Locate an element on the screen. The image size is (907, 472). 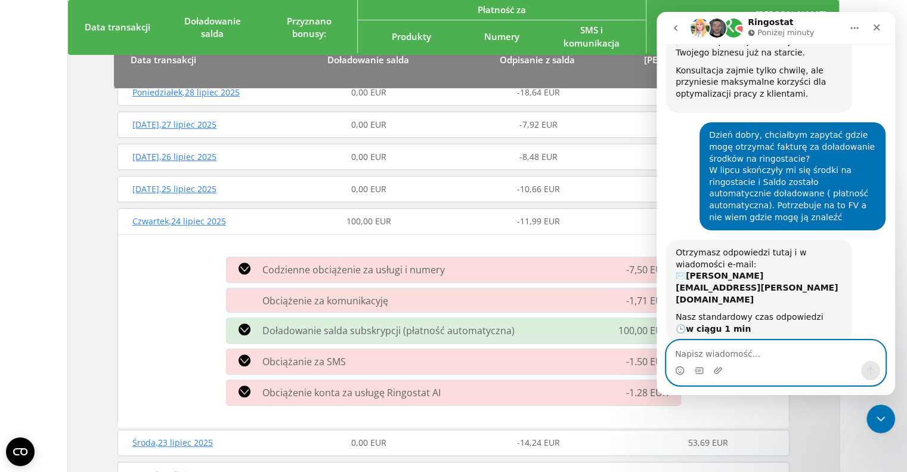
span: Środa , 23 lipiec 2025 is located at coordinates (172, 442).